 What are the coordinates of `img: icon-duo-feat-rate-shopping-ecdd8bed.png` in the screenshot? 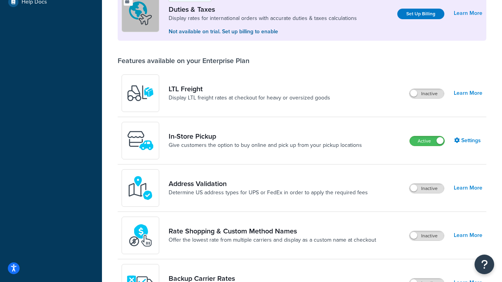 It's located at (140, 236).